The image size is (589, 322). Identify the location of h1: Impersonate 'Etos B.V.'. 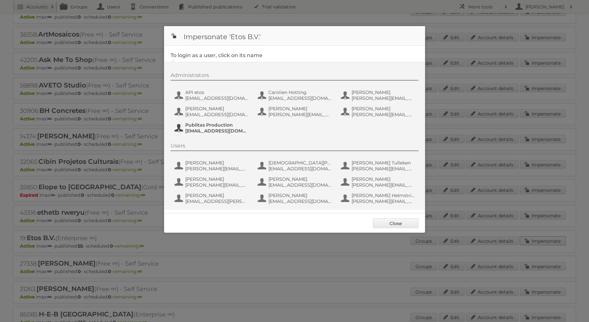
(295, 36).